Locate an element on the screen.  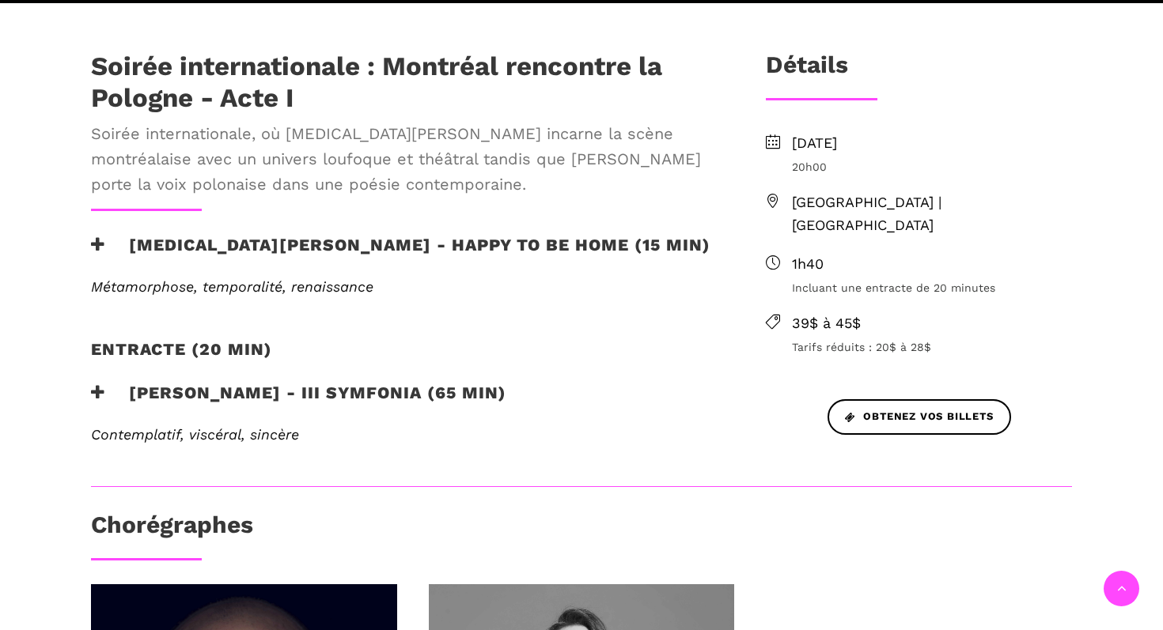
span: Contemplatif, viscéral, sincère is located at coordinates (195, 434).